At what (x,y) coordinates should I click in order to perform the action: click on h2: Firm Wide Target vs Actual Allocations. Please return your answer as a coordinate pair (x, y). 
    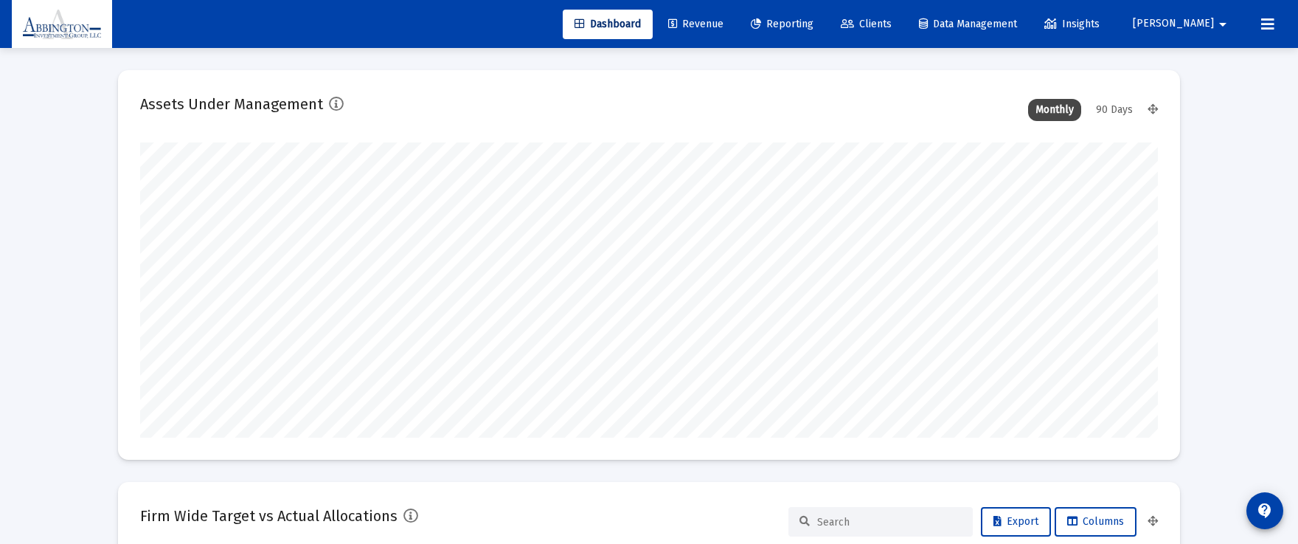
    Looking at the image, I should click on (269, 516).